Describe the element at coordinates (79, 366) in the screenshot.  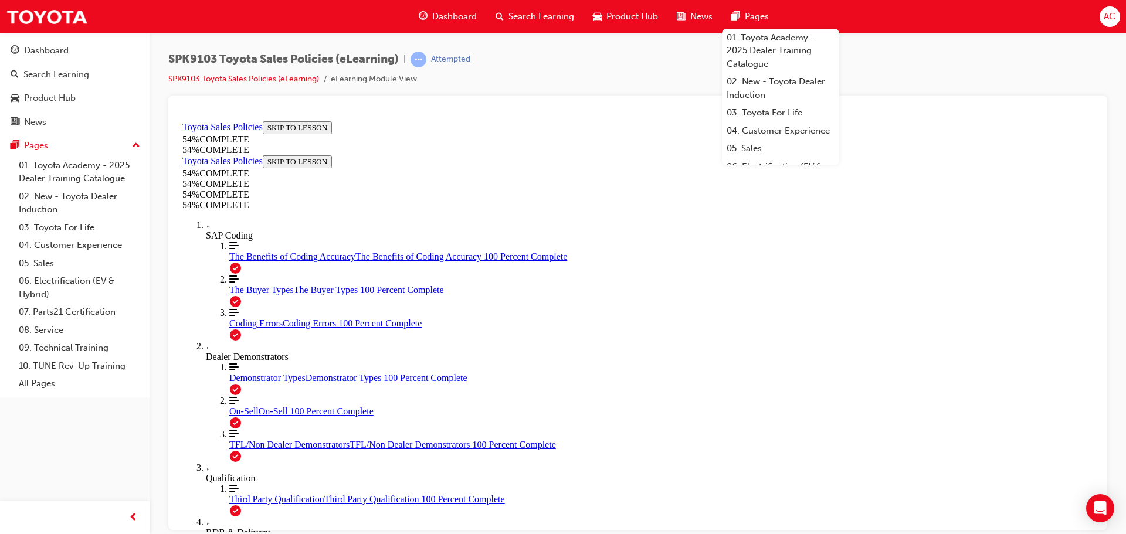
I see `a: 10. TUNE Rev-Up Training` at that location.